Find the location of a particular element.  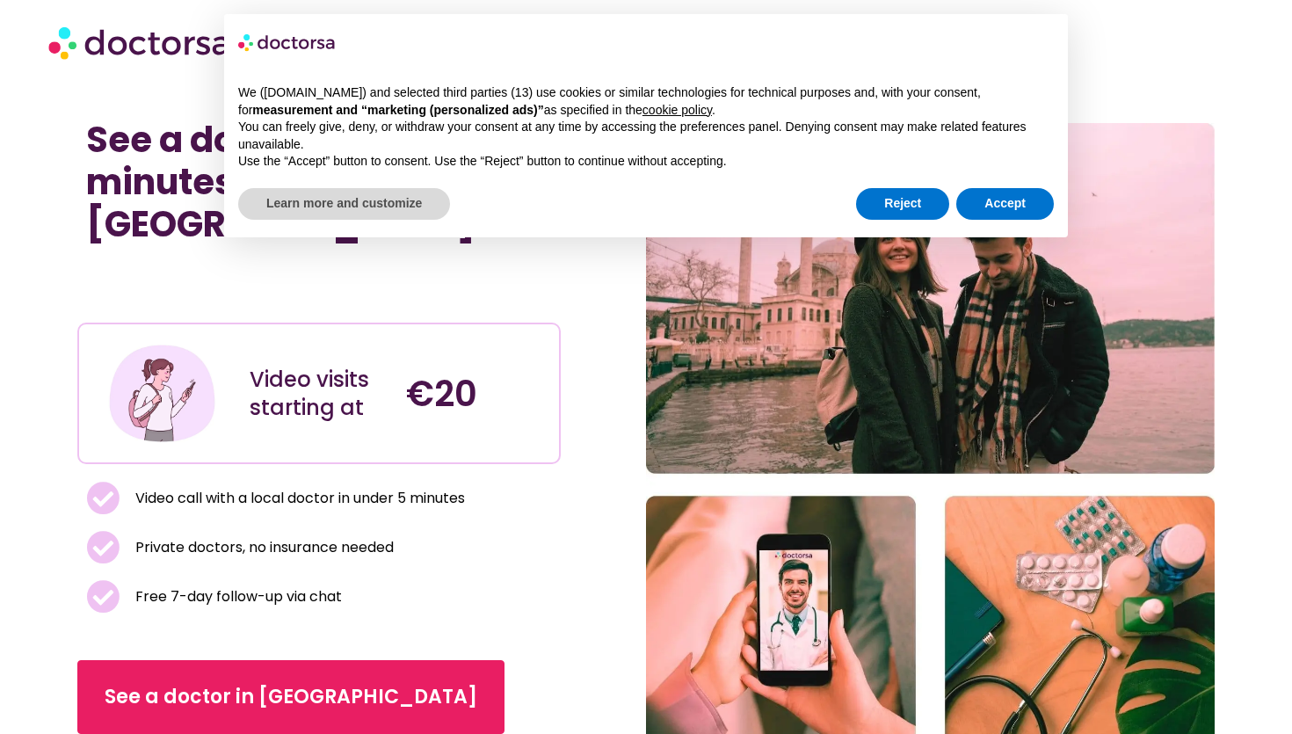

button: Learn more and customize is located at coordinates (344, 204).